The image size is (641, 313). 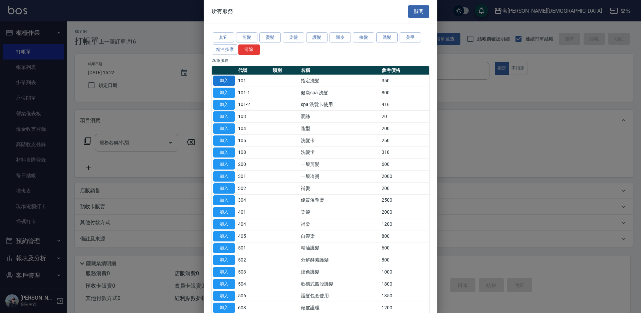 What do you see at coordinates (405, 224) in the screenshot?
I see `td: 1200` at bounding box center [405, 224].